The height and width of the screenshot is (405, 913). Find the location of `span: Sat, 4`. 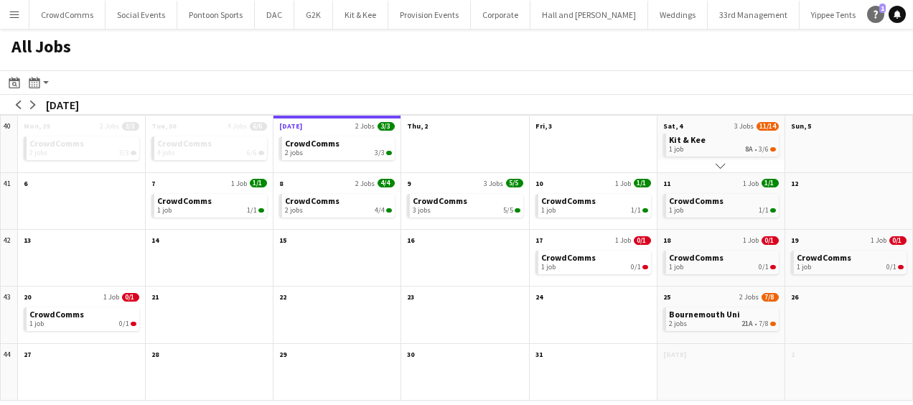

span: Sat, 4 is located at coordinates (672, 126).